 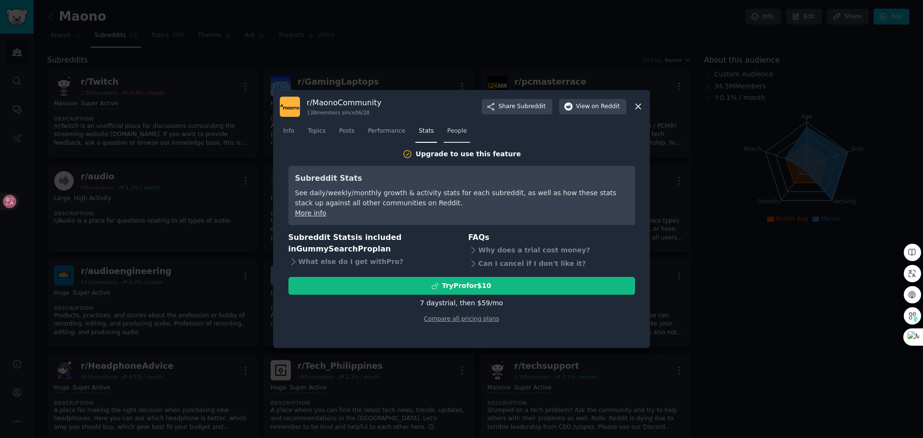 What do you see at coordinates (290, 107) in the screenshot?
I see `img: MaonoCommunity` at bounding box center [290, 107].